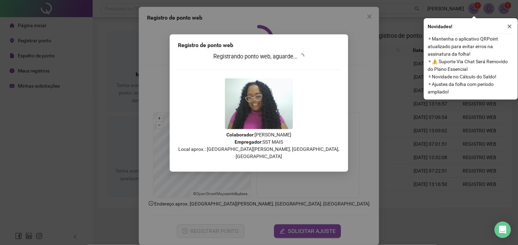 The width and height of the screenshot is (518, 245). What do you see at coordinates (302, 56) in the screenshot?
I see `span: loading` at bounding box center [302, 56].